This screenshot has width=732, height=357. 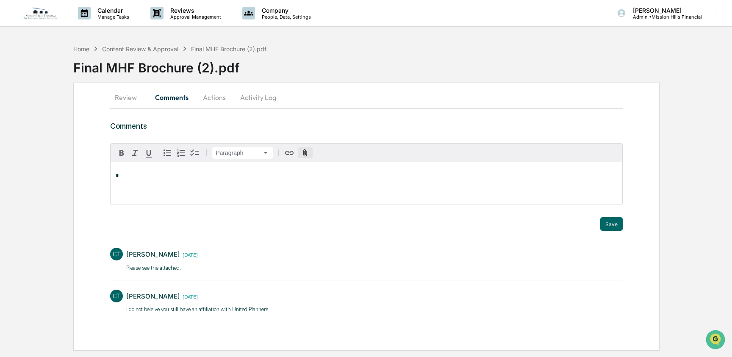 I want to click on a: Powered byPylon, so click(x=81, y=147).